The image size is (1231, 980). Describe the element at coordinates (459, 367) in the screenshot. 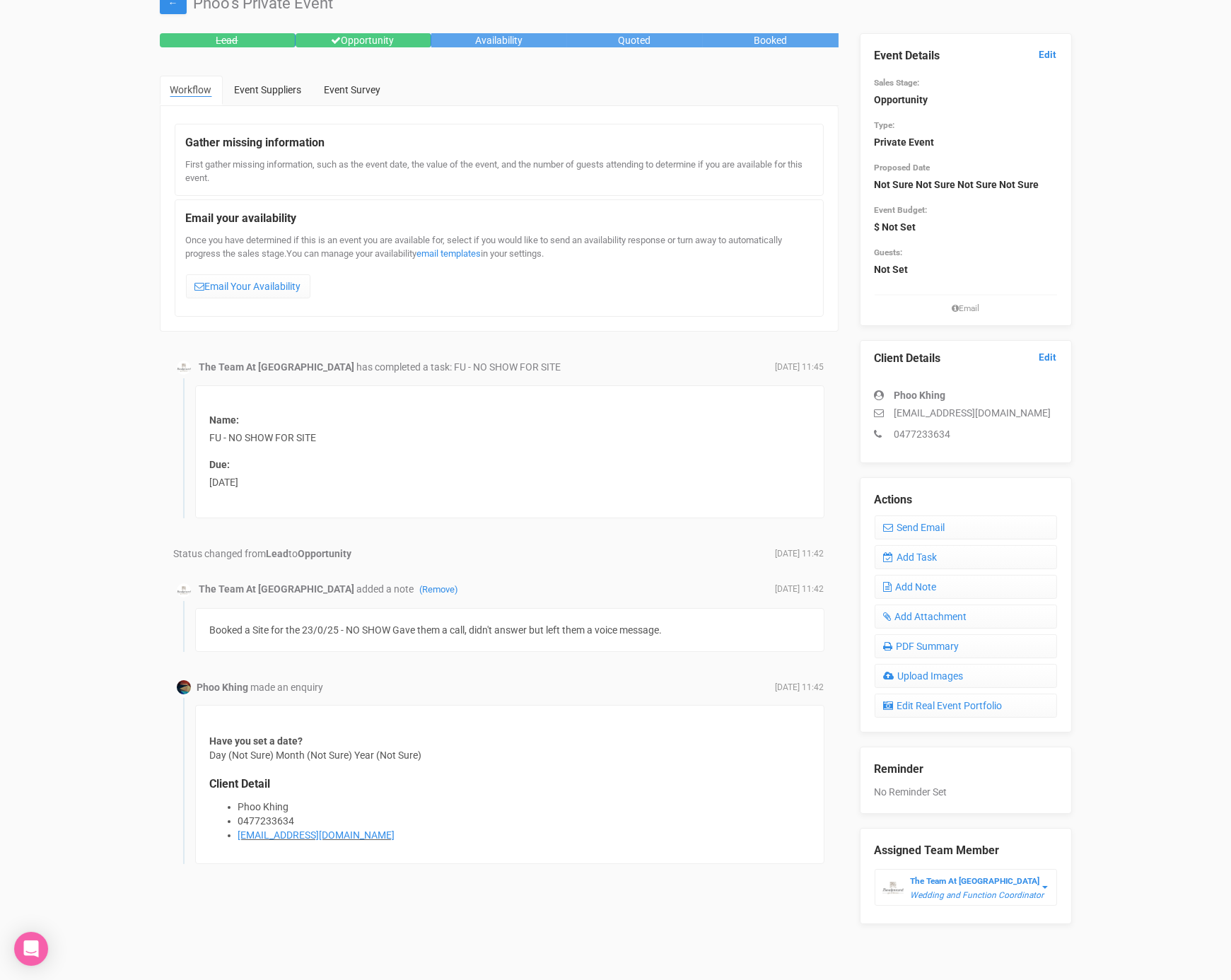

I see `span: has completed a task: FU - NO SHOW FOR SITE` at that location.